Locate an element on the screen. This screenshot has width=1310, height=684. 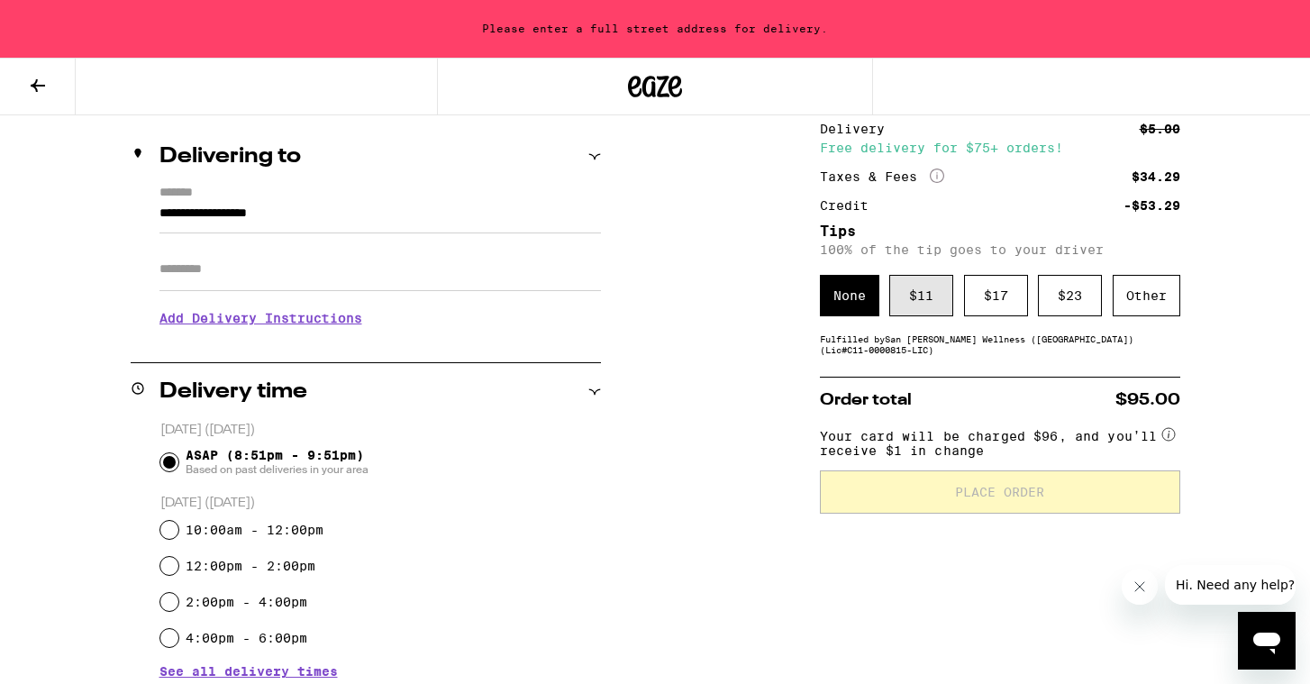
div: Credit is located at coordinates (851, 205).